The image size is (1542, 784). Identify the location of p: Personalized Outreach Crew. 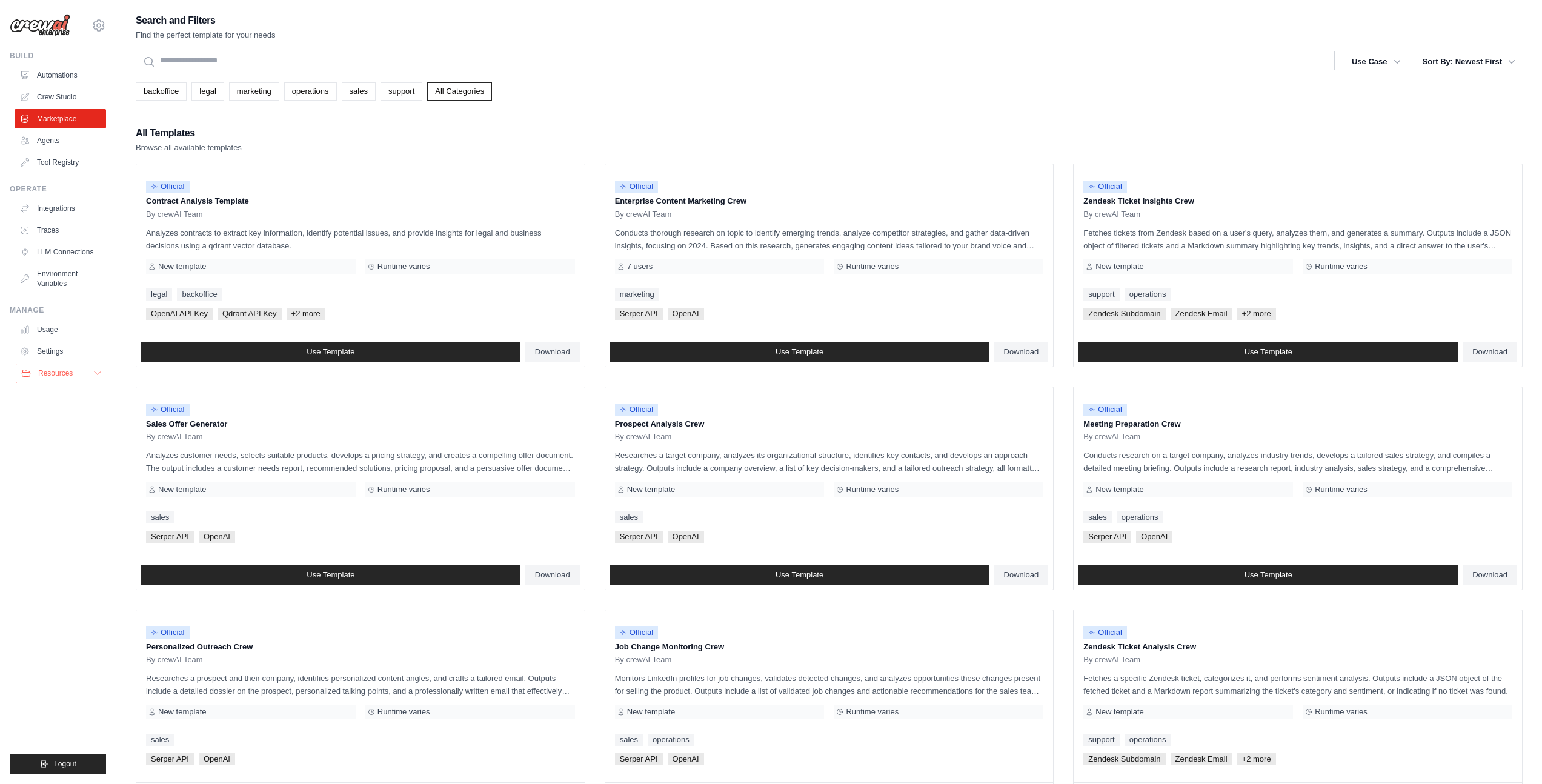
(360, 647).